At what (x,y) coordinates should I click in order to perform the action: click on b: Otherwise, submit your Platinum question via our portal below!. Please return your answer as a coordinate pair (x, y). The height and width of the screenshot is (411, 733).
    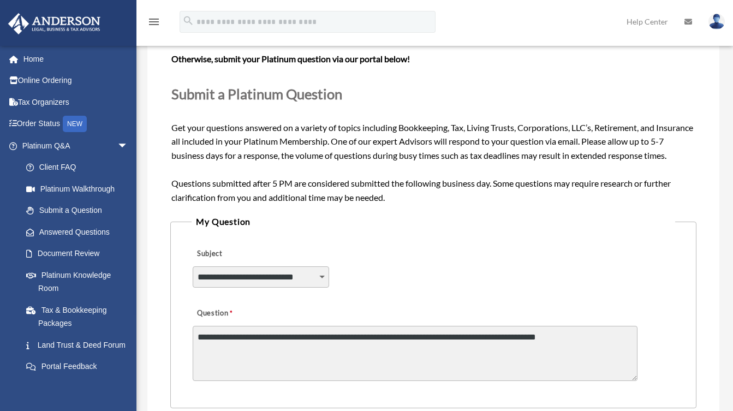
    Looking at the image, I should click on (290, 58).